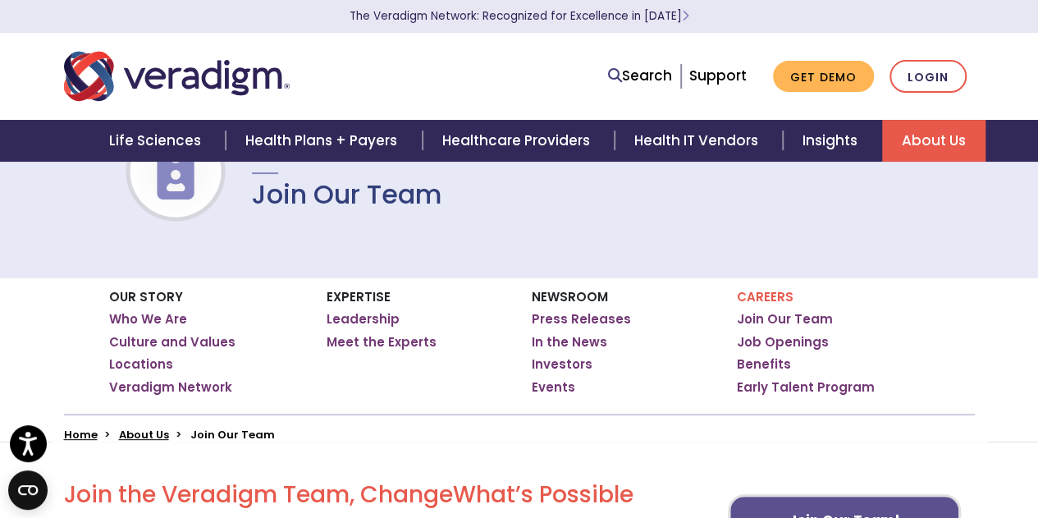 This screenshot has height=518, width=1038. What do you see at coordinates (80, 434) in the screenshot?
I see `a: Home` at bounding box center [80, 434].